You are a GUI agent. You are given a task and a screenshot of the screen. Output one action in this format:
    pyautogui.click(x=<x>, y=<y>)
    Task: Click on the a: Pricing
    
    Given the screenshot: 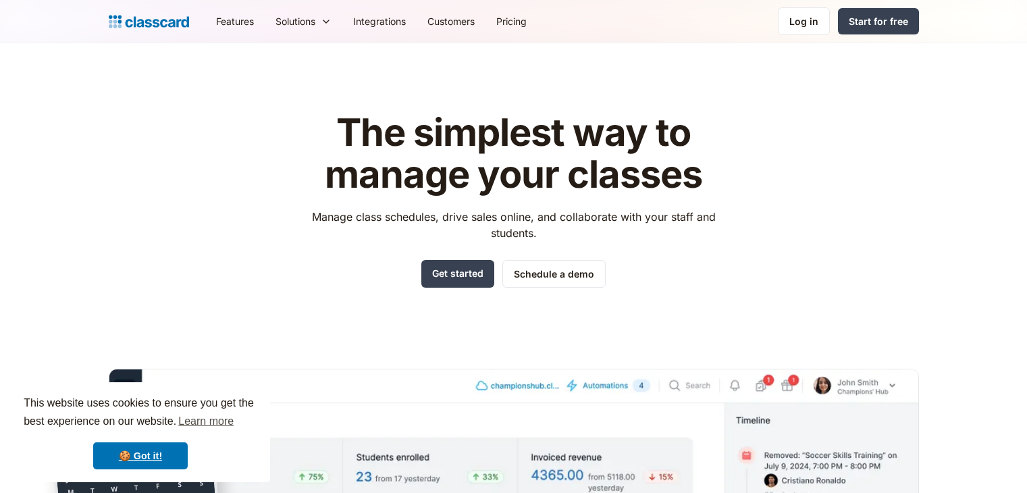 What is the action you would take?
    pyautogui.click(x=511, y=21)
    